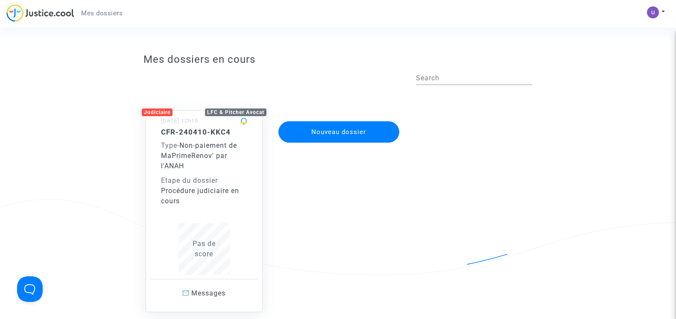  What do you see at coordinates (157, 112) in the screenshot?
I see `div: Judiciaire` at bounding box center [157, 112].